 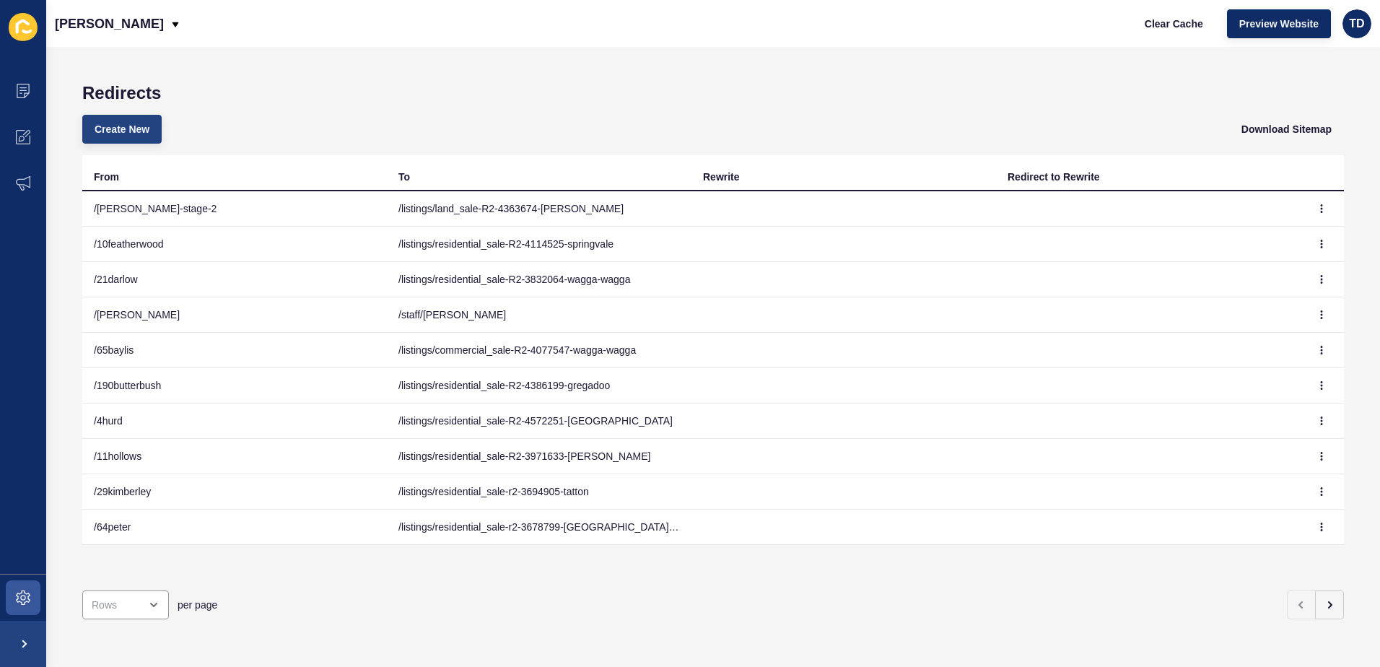 What do you see at coordinates (197, 605) in the screenshot?
I see `span: per page` at bounding box center [197, 605].